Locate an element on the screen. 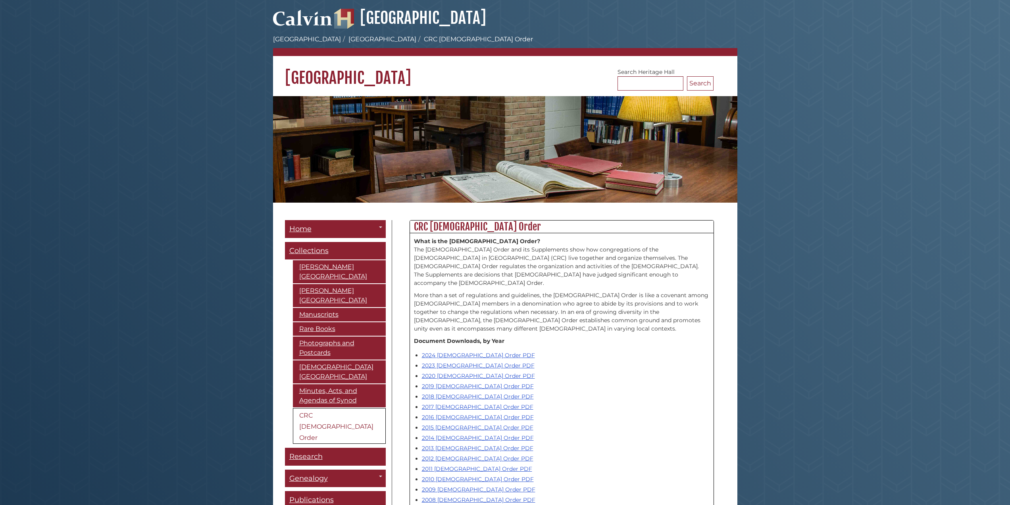  nav: breadcrumb is located at coordinates (505, 45).